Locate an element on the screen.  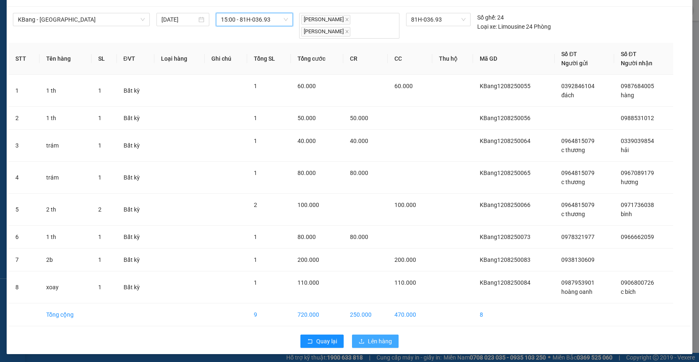
span: đách is located at coordinates (567, 95).